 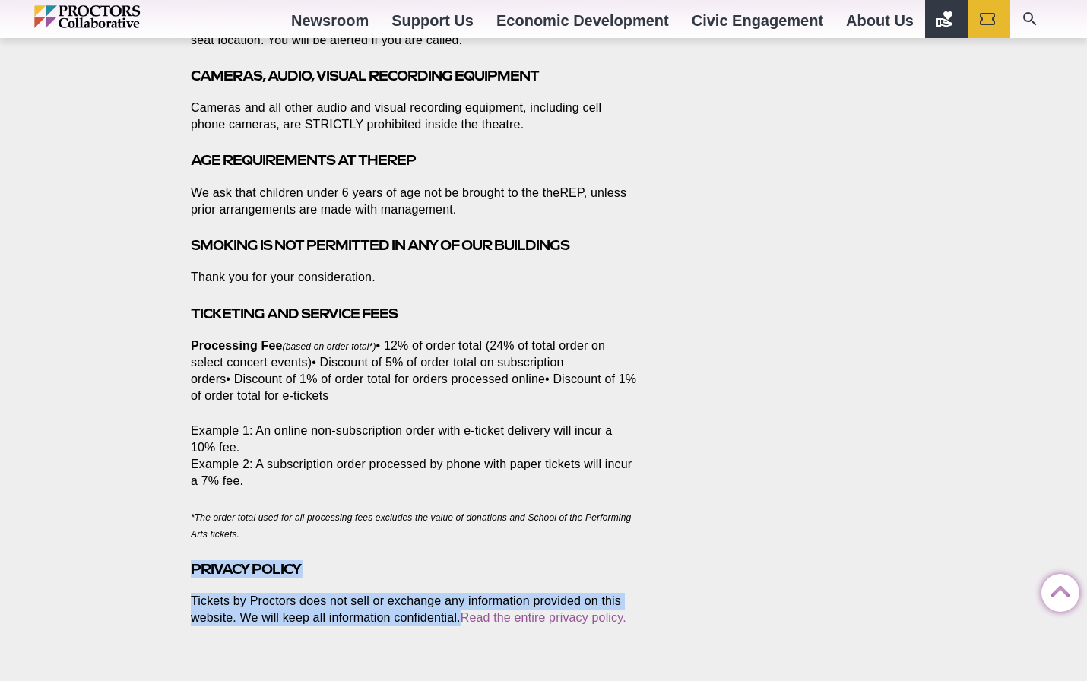 What do you see at coordinates (414, 278) in the screenshot?
I see `p: Thank you for your consideration.` at bounding box center [414, 278].